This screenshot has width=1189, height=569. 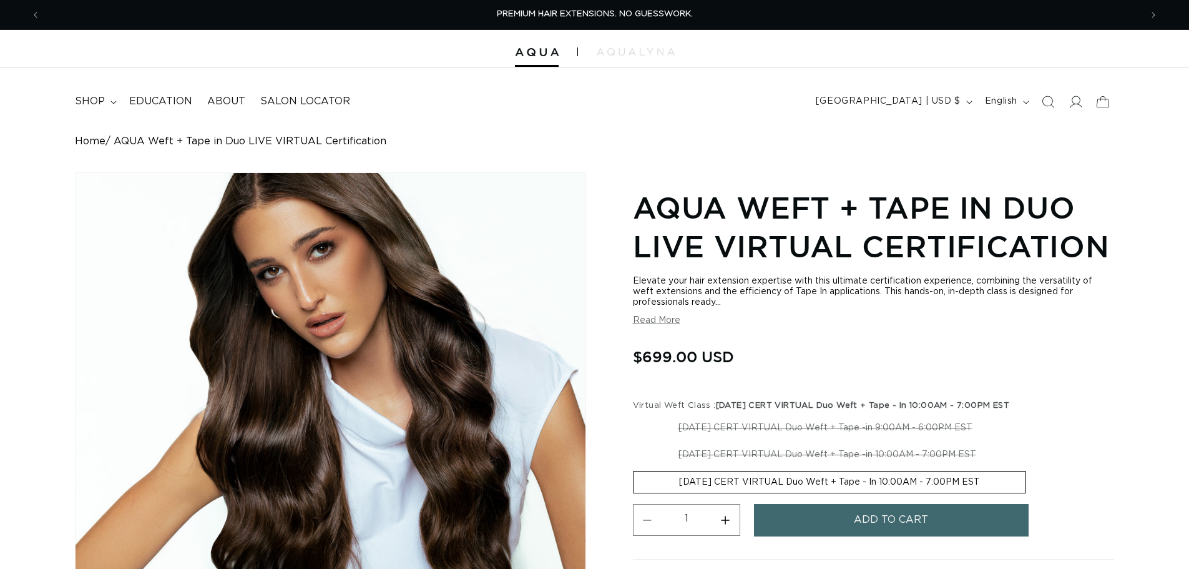 What do you see at coordinates (821, 406) in the screenshot?
I see `legend: Virtual Weft Class :` at bounding box center [821, 406].